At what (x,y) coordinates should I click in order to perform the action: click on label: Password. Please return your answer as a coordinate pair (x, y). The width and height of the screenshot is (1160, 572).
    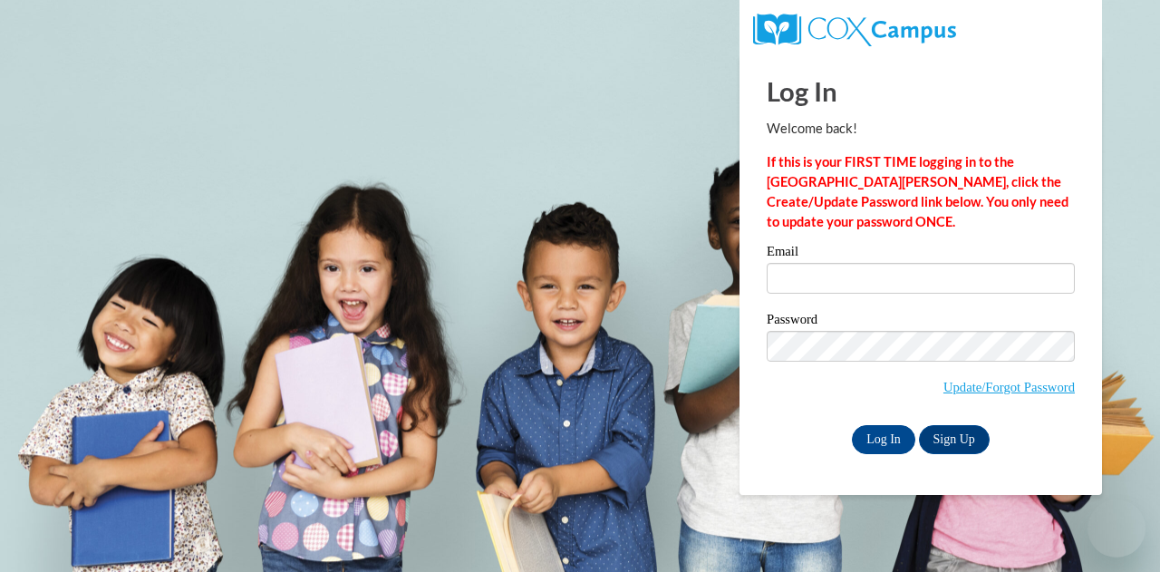
    Looking at the image, I should click on (921, 322).